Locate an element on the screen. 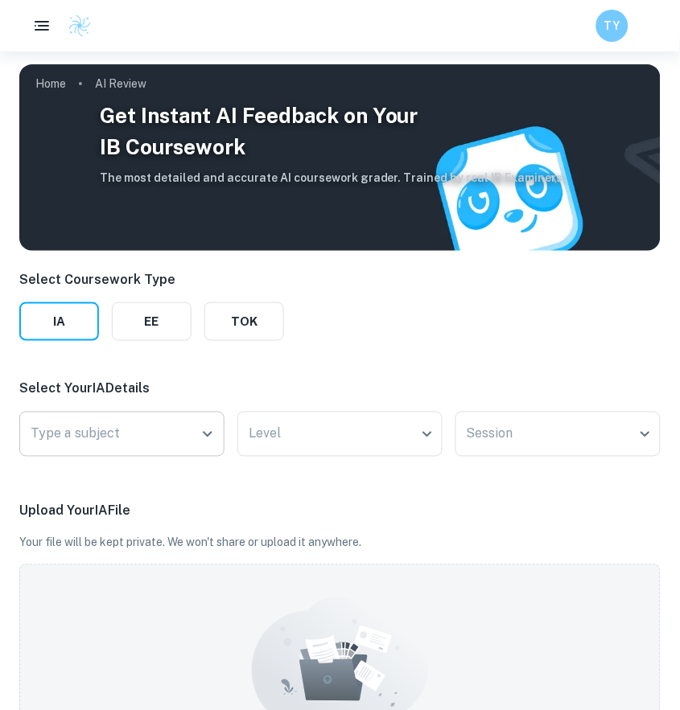 The image size is (680, 710). p: Select Your IA Details is located at coordinates (339, 389).